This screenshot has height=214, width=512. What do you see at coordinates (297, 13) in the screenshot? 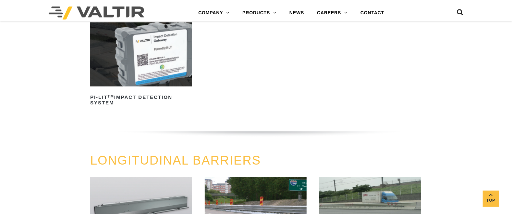
I see `a: NEWS` at bounding box center [297, 13].